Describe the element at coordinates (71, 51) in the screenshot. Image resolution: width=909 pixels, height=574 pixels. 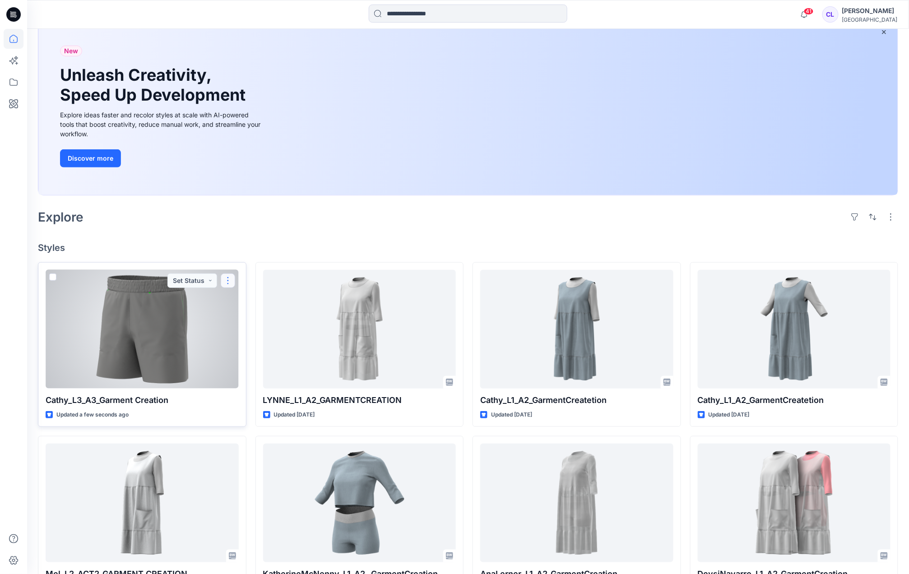
I see `span: New` at that location.